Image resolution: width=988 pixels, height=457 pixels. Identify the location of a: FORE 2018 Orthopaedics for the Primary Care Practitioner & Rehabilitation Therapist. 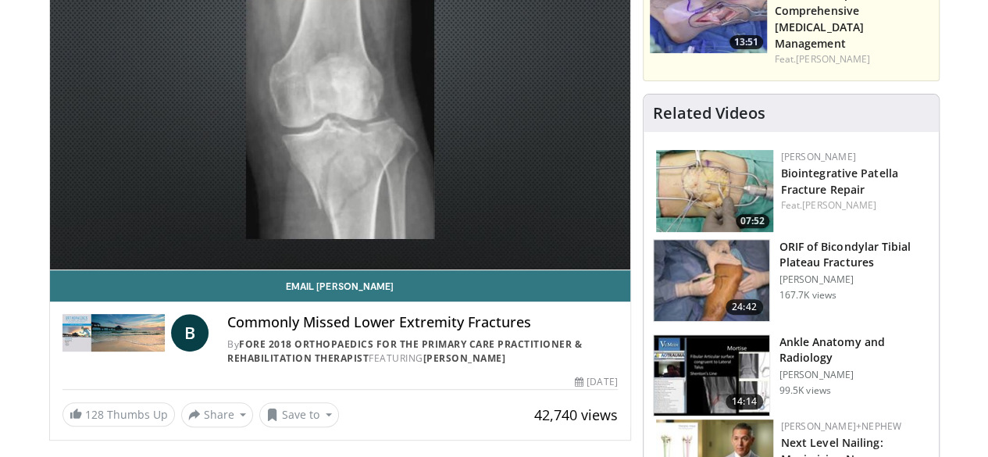
(405, 351).